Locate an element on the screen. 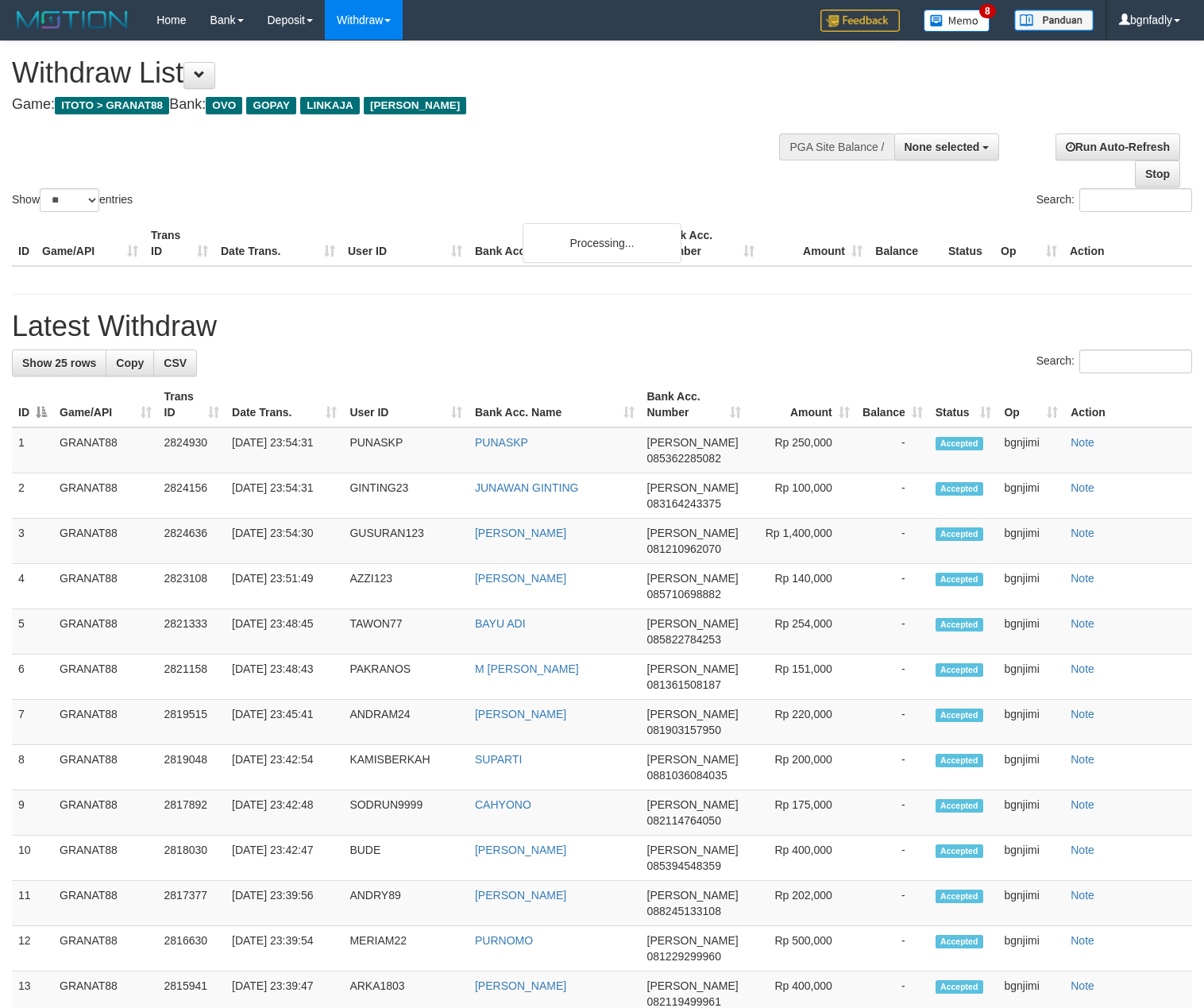  span: Copy 085362285082 to clipboard is located at coordinates (684, 459).